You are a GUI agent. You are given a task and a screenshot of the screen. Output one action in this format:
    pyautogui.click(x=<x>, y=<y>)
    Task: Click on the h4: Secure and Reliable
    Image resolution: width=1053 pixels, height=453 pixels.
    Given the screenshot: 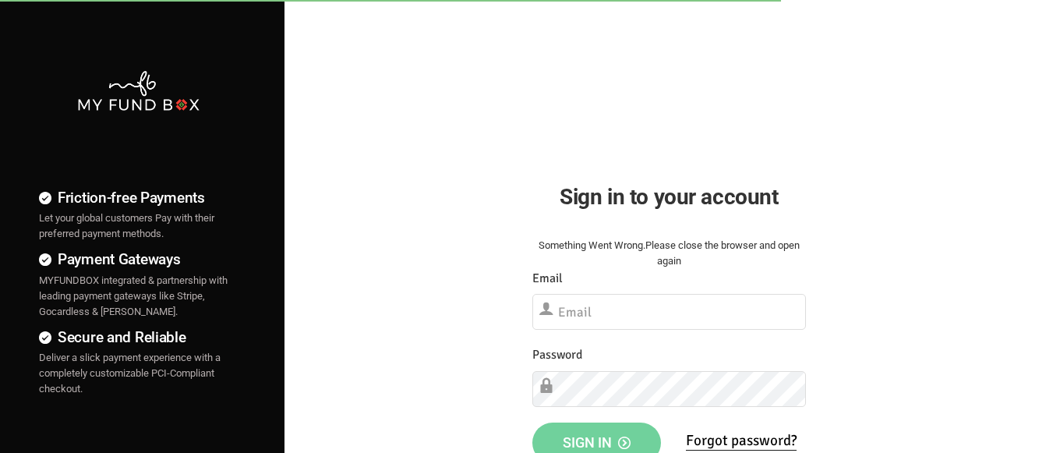 What is the action you would take?
    pyautogui.click(x=138, y=337)
    